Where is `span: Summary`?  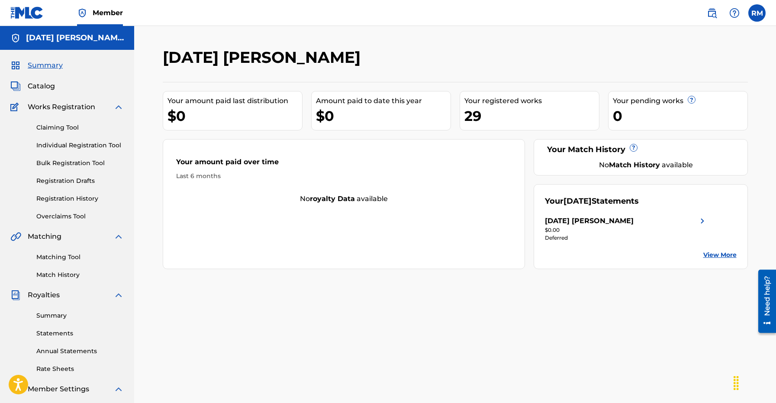
span: Summary is located at coordinates (45, 65).